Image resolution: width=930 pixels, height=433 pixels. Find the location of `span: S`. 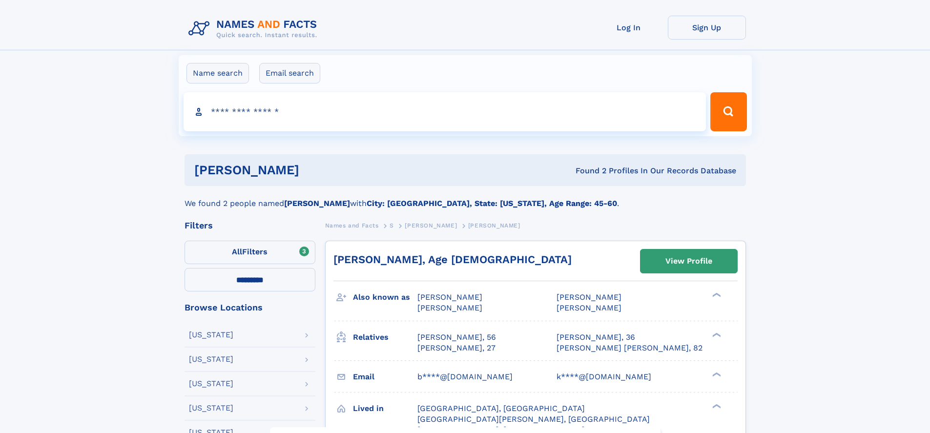

span: S is located at coordinates (392, 226).